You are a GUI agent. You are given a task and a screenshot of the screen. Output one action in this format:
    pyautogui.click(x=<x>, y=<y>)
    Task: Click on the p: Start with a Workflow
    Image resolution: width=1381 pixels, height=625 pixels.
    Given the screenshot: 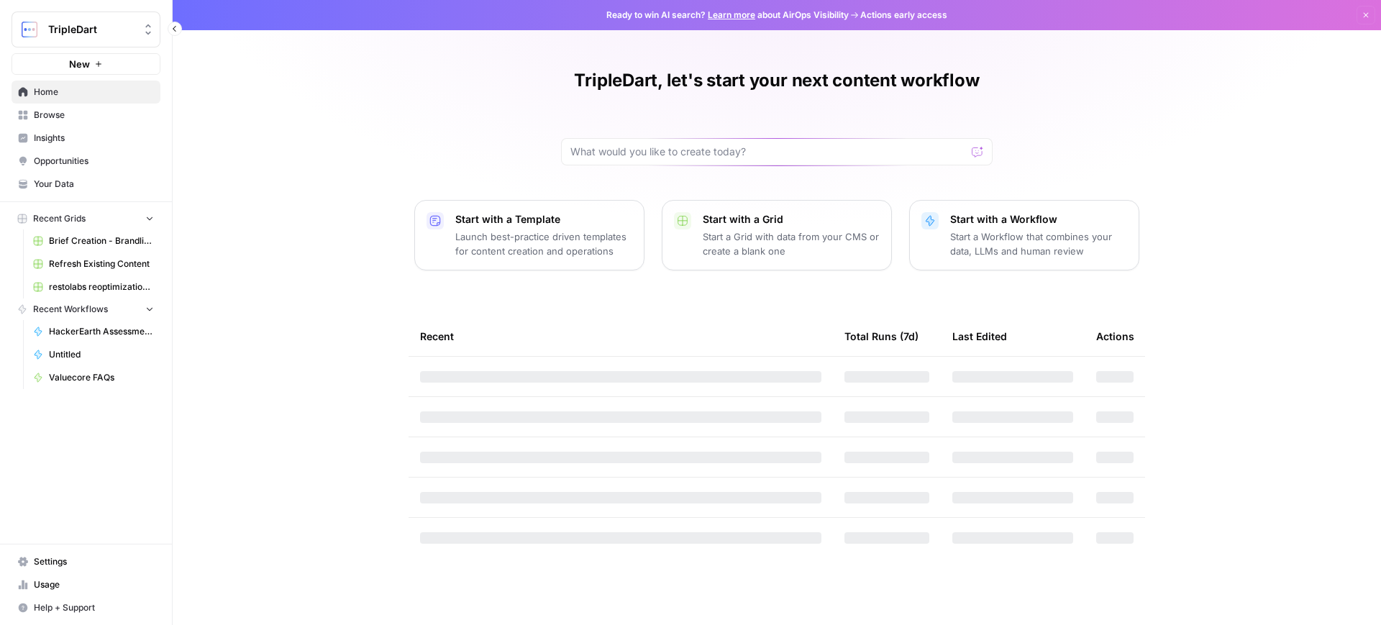 What is the action you would take?
    pyautogui.click(x=1039, y=219)
    